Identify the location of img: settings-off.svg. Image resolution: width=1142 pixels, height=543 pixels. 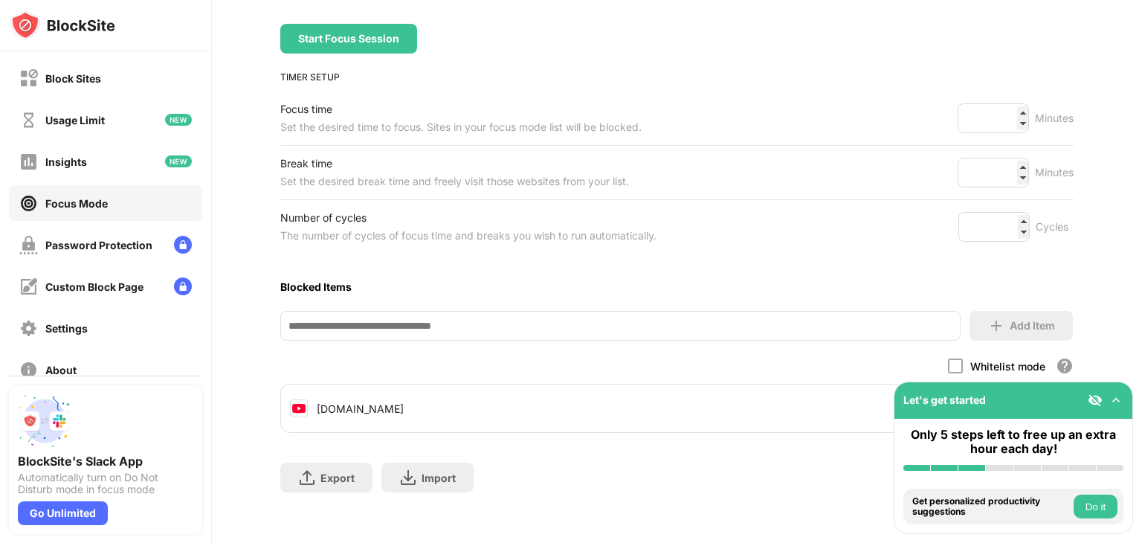
(28, 328).